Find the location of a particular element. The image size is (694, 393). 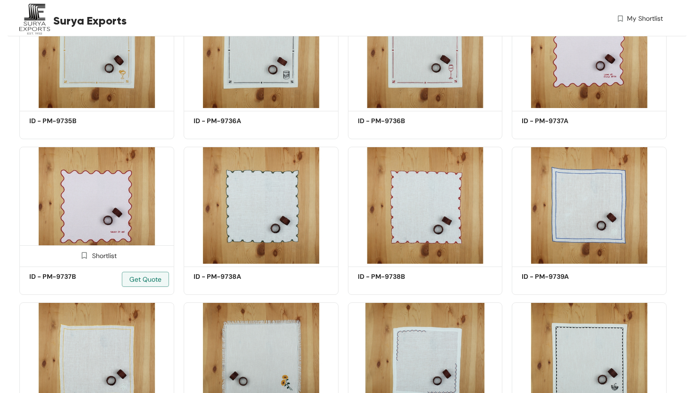

img: wishlist is located at coordinates (621, 18).